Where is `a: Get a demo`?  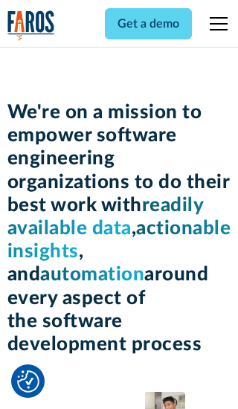 a: Get a demo is located at coordinates (148, 24).